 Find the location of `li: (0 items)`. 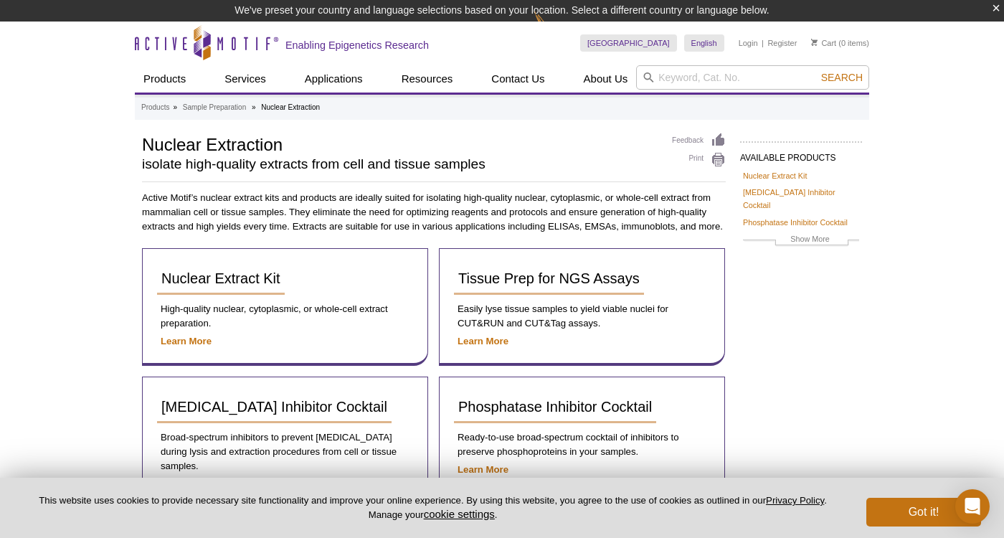

li: (0 items) is located at coordinates (840, 43).